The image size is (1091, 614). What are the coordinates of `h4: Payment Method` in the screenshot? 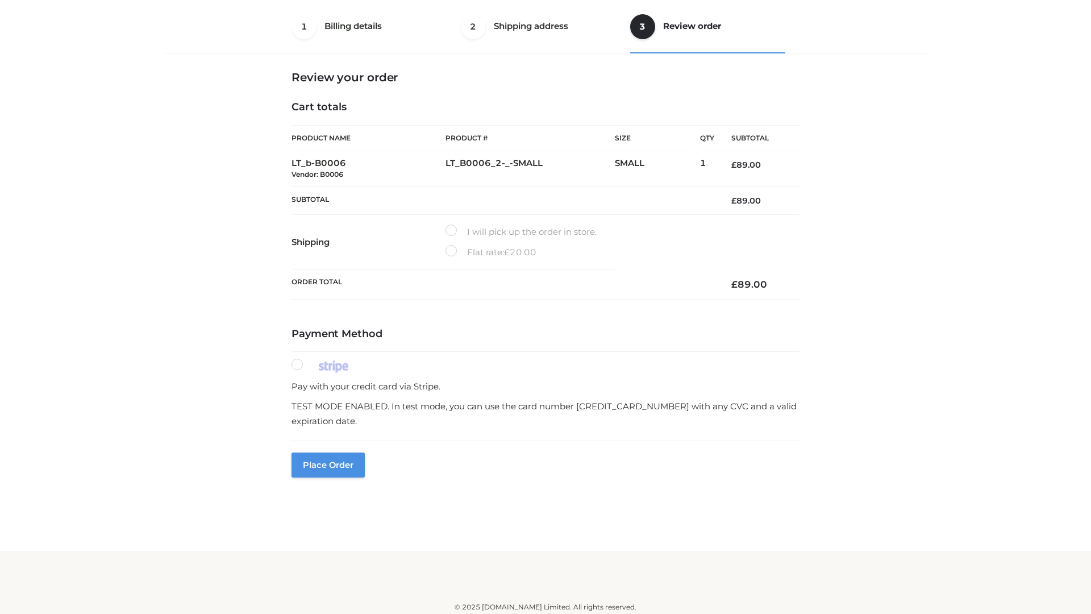 It's located at (546, 334).